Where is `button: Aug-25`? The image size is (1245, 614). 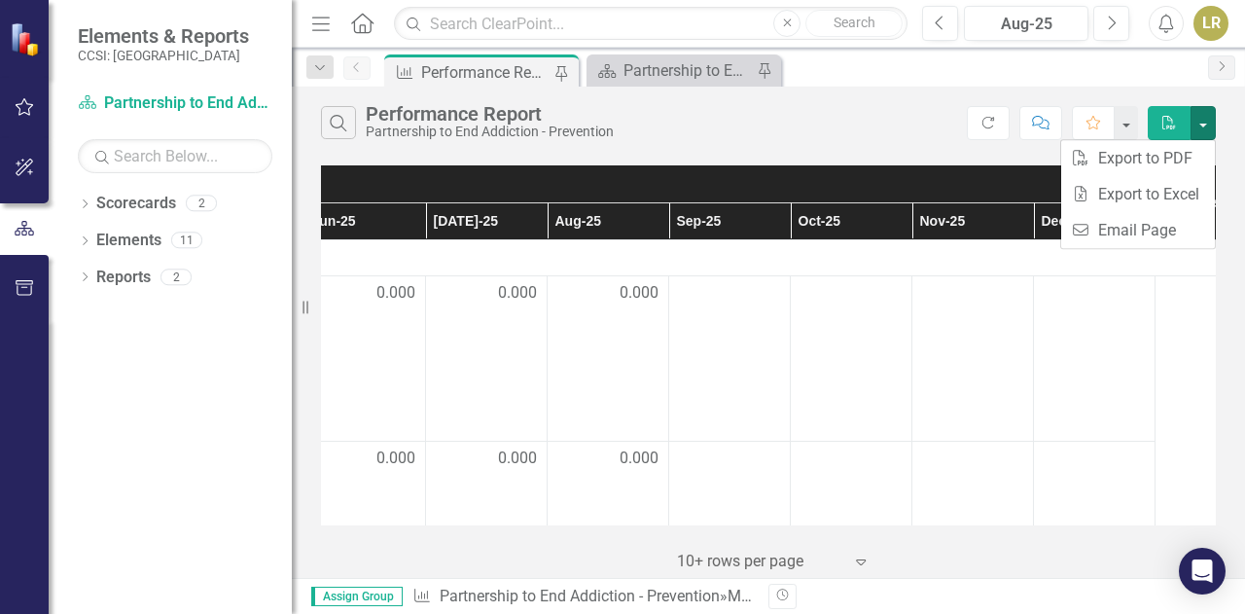
button: Aug-25 is located at coordinates (1026, 23).